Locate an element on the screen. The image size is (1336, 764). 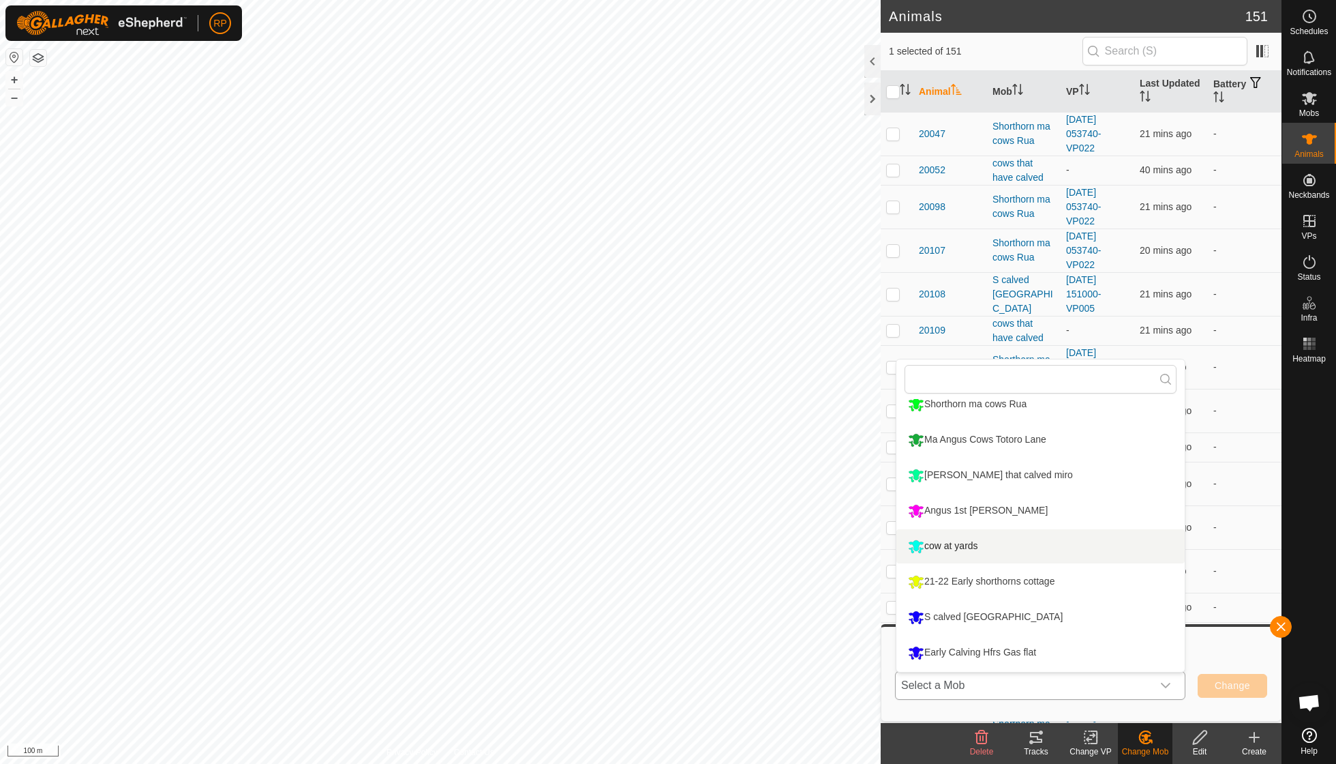
li: 21-22 Early shorthorns cottage is located at coordinates (1041, 582).